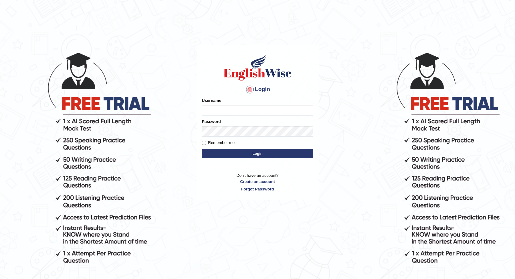 The height and width of the screenshot is (279, 515). Describe the element at coordinates (258, 189) in the screenshot. I see `a: Forgot Password` at that location.